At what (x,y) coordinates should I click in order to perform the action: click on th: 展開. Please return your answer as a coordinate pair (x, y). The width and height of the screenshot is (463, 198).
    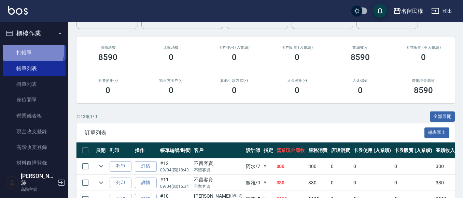
    Looking at the image, I should click on (101, 150).